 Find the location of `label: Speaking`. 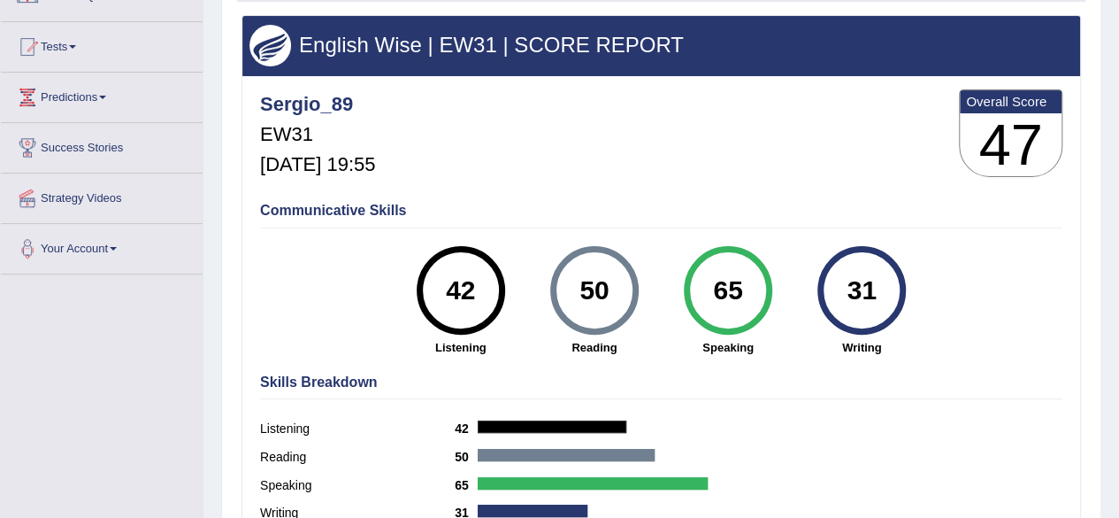

label: Speaking is located at coordinates (357, 485).